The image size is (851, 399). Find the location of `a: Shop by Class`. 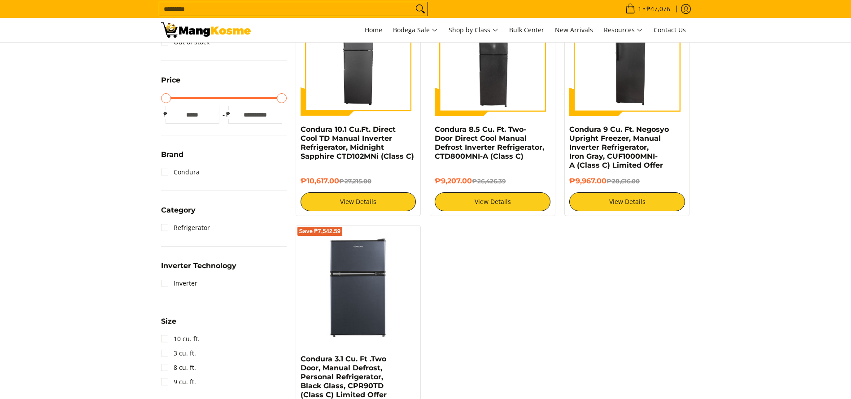

a: Shop by Class is located at coordinates (474, 30).